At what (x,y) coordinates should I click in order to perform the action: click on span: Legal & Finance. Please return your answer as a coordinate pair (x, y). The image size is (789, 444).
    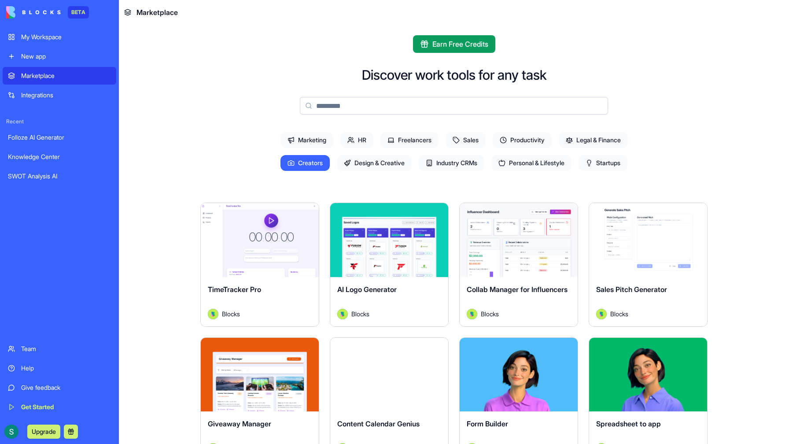
    Looking at the image, I should click on (593, 140).